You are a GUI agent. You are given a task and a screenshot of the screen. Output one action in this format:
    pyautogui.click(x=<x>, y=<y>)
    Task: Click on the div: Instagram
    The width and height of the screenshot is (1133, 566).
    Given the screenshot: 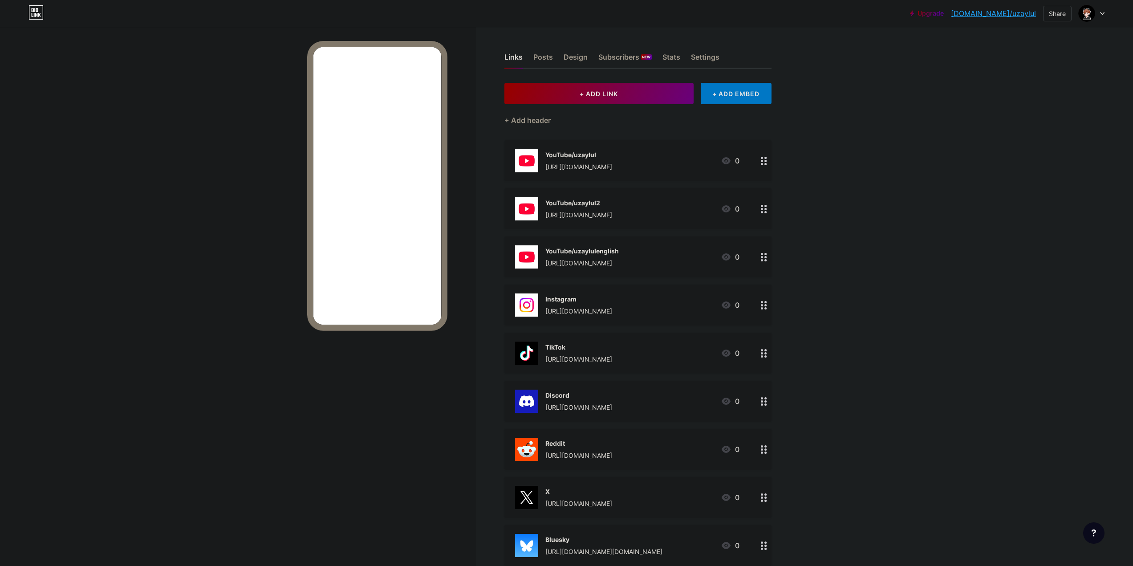 What is the action you would take?
    pyautogui.click(x=579, y=299)
    